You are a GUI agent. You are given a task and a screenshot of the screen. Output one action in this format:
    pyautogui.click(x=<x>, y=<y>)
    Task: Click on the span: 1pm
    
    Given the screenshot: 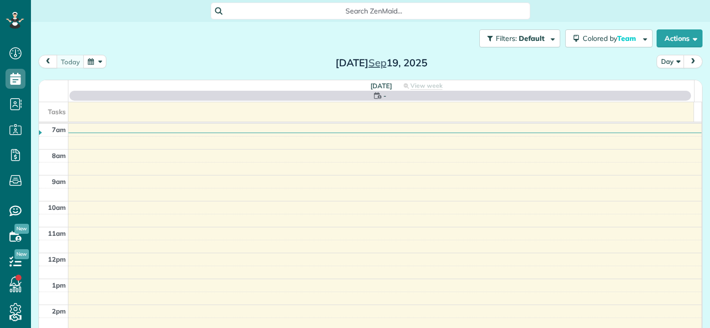 What is the action you would take?
    pyautogui.click(x=59, y=285)
    